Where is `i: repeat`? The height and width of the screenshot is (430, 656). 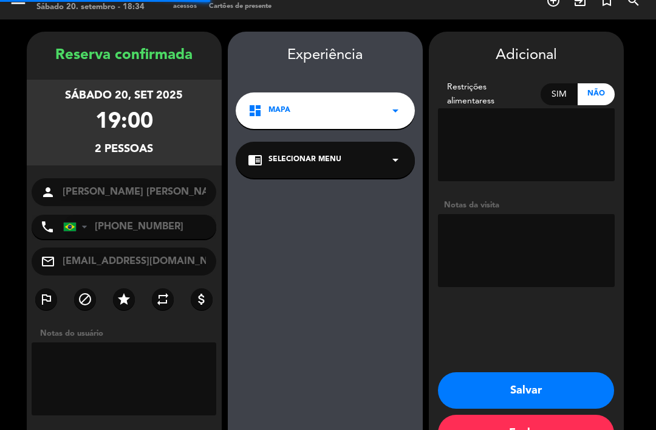
i: repeat is located at coordinates (163, 299).